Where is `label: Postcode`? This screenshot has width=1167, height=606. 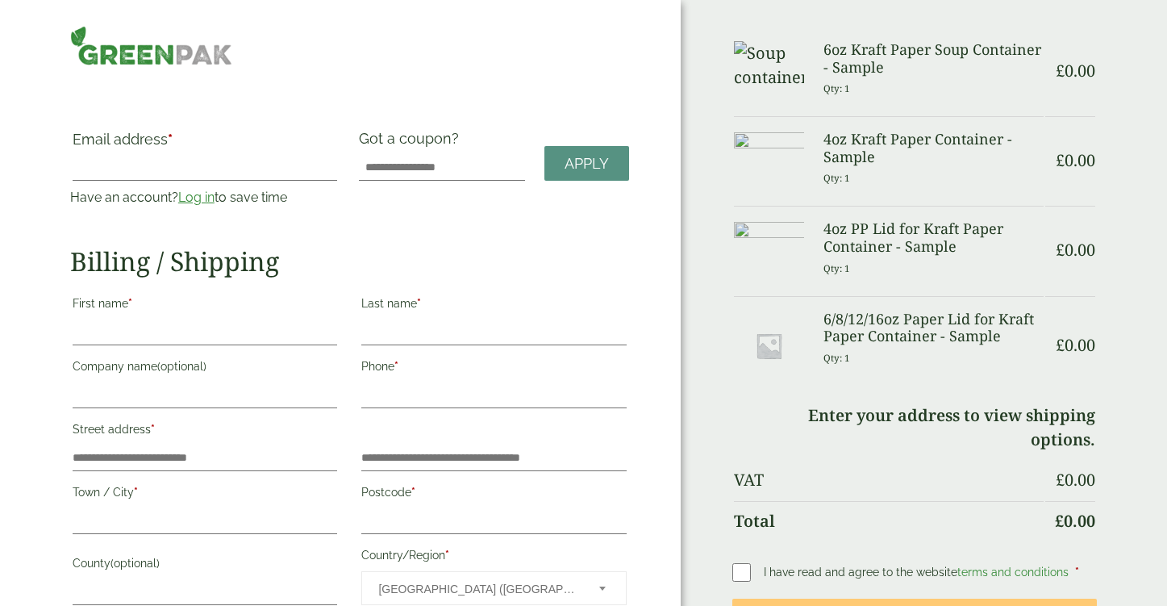 label: Postcode is located at coordinates (494, 494).